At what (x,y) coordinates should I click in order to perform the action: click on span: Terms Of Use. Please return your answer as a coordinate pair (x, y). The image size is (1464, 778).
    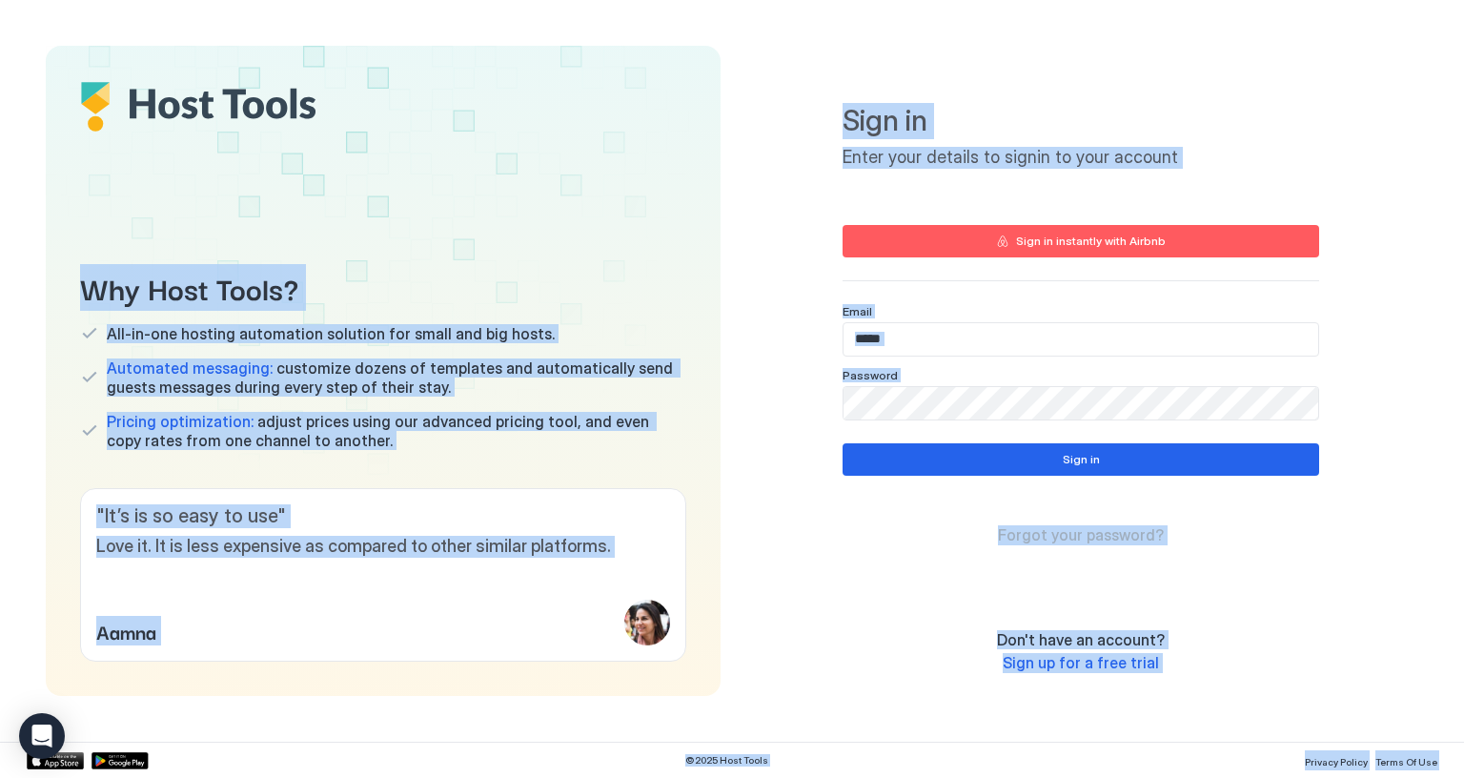
    Looking at the image, I should click on (1406, 762).